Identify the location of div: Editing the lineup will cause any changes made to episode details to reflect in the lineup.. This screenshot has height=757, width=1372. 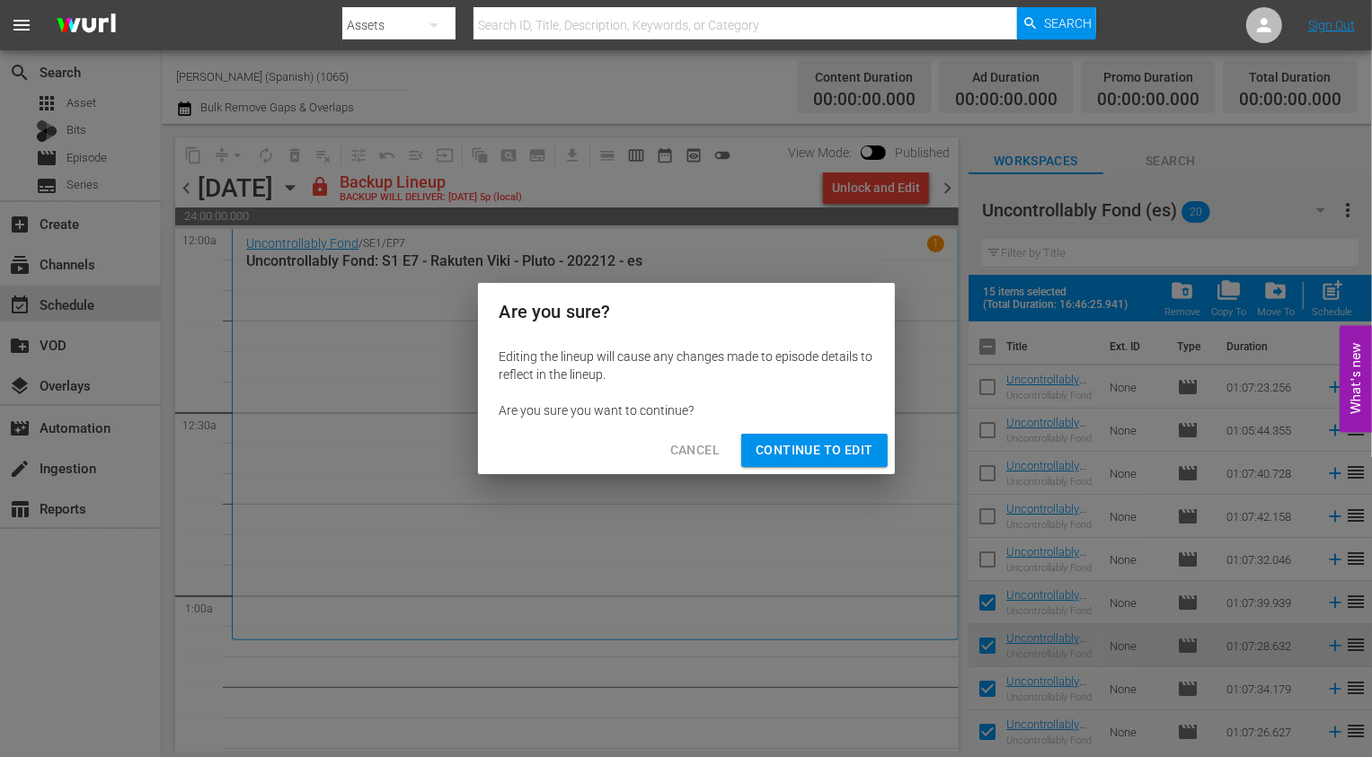
(686, 366).